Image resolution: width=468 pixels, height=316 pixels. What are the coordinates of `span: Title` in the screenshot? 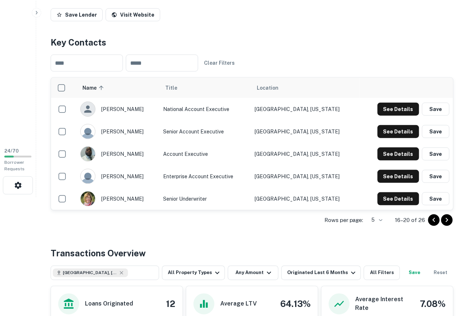 It's located at (176, 88).